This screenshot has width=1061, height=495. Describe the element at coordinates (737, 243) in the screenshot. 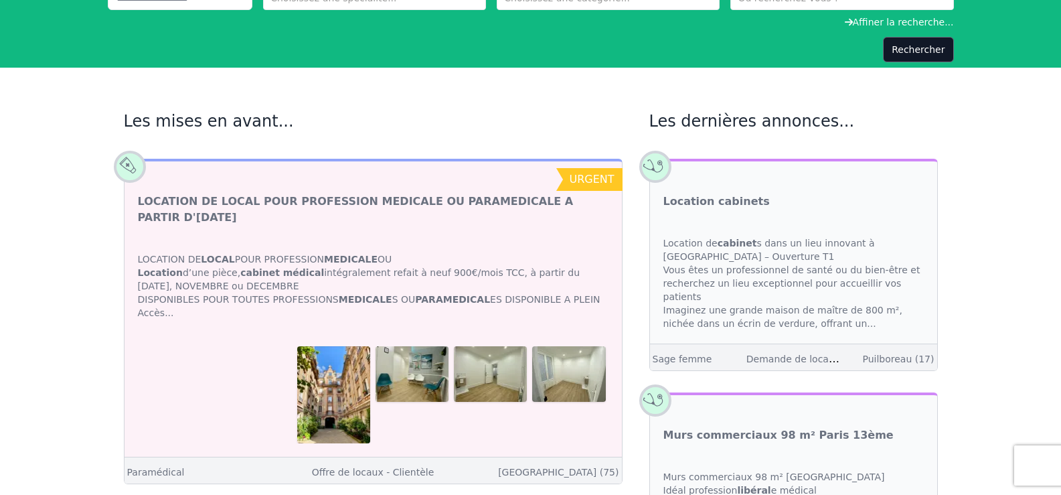

I see `strong: cabinet` at that location.